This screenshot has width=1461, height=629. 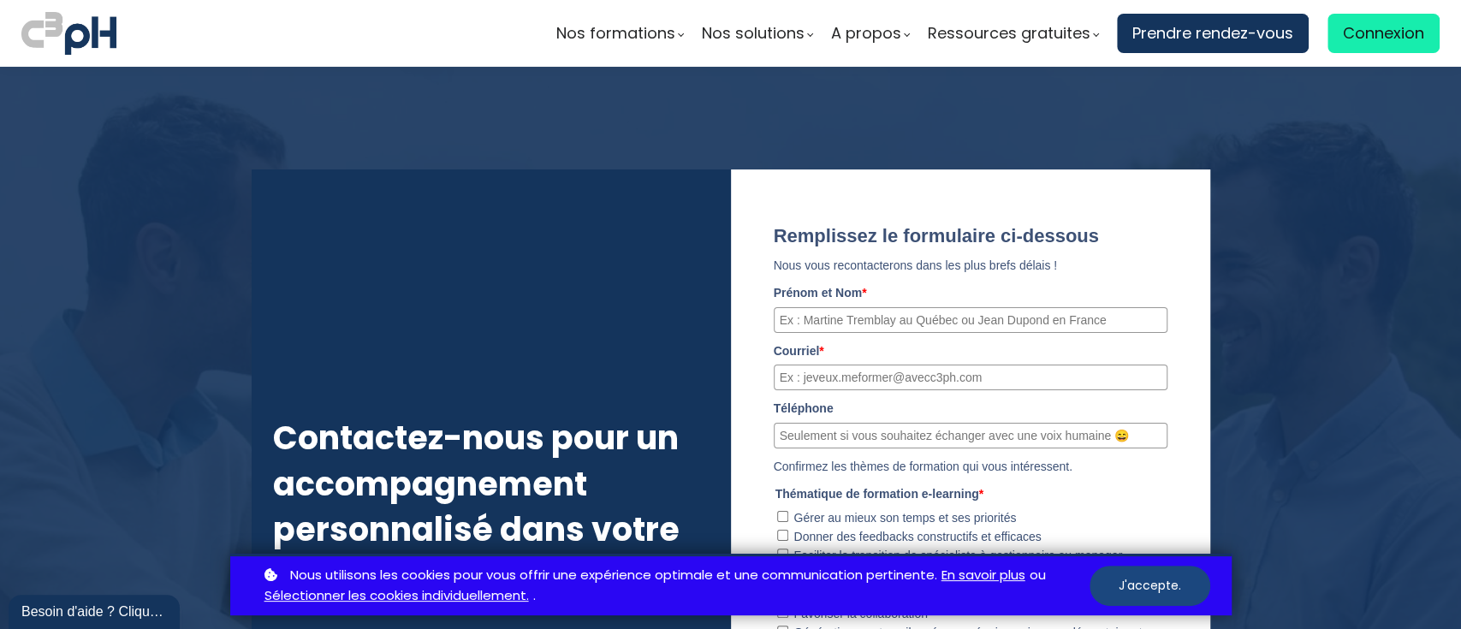 What do you see at coordinates (1009, 33) in the screenshot?
I see `span: Ressources gratuites` at bounding box center [1009, 33].